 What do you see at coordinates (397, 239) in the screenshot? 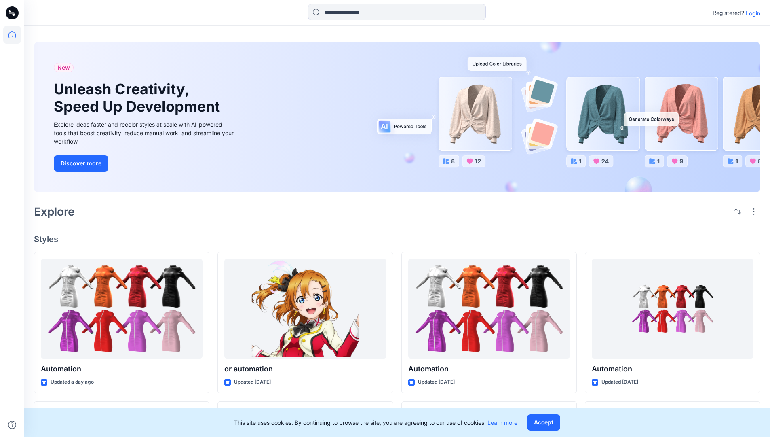
I see `h4: Styles` at bounding box center [397, 239].